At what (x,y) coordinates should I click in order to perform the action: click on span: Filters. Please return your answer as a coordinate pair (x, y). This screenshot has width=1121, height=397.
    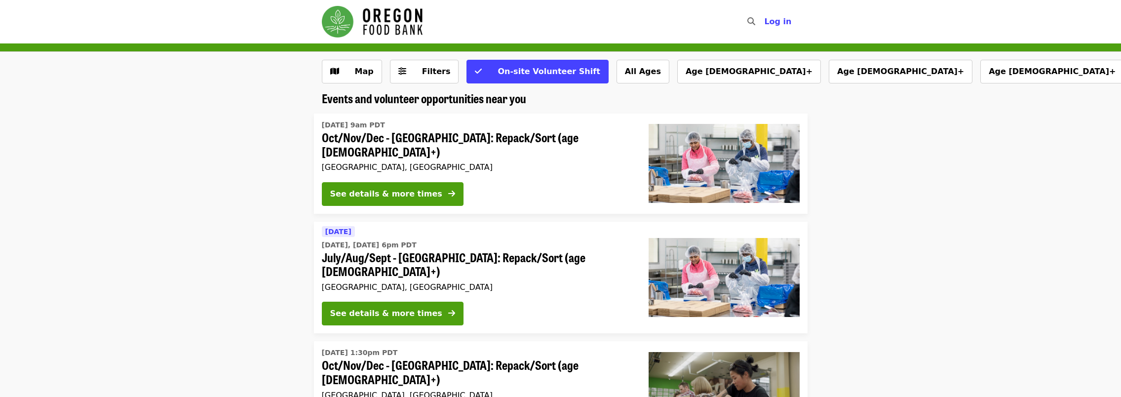
    Looking at the image, I should click on (437, 71).